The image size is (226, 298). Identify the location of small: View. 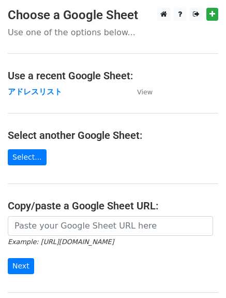
(145, 92).